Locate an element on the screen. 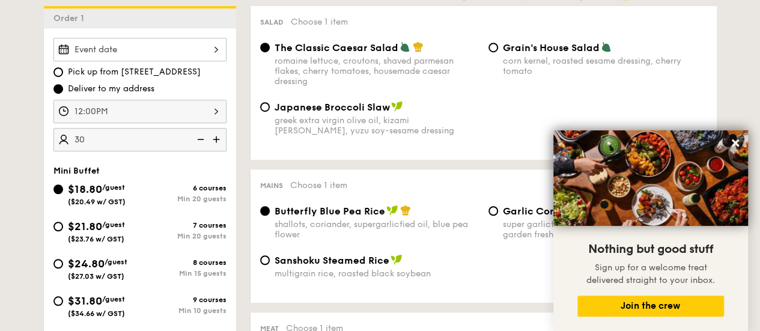 The height and width of the screenshot is (331, 760). img: icon-reduce.1d2dbef1.svg is located at coordinates (199, 139).